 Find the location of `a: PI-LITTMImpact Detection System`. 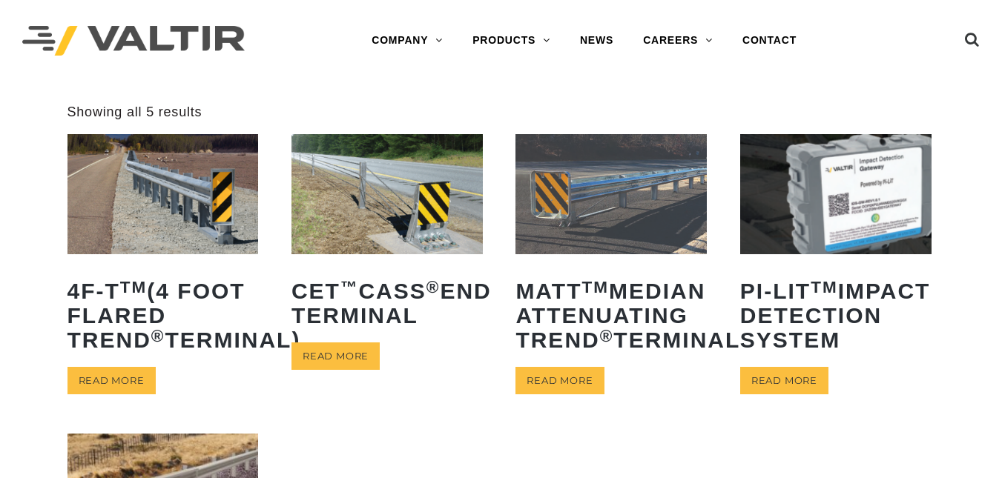

a: PI-LITTMImpact Detection System is located at coordinates (836, 248).